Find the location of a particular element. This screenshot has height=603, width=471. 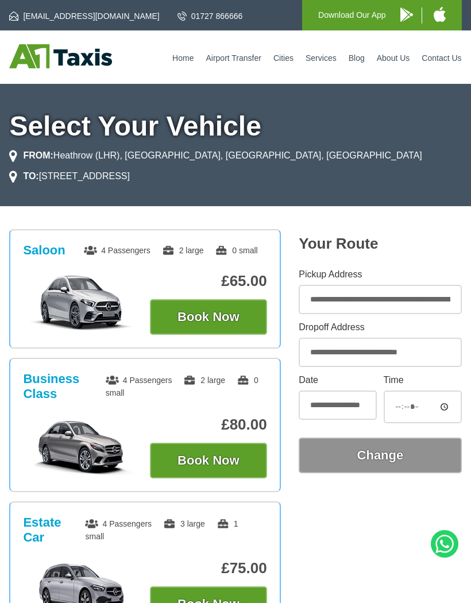

h2: Your Route is located at coordinates (380, 243).